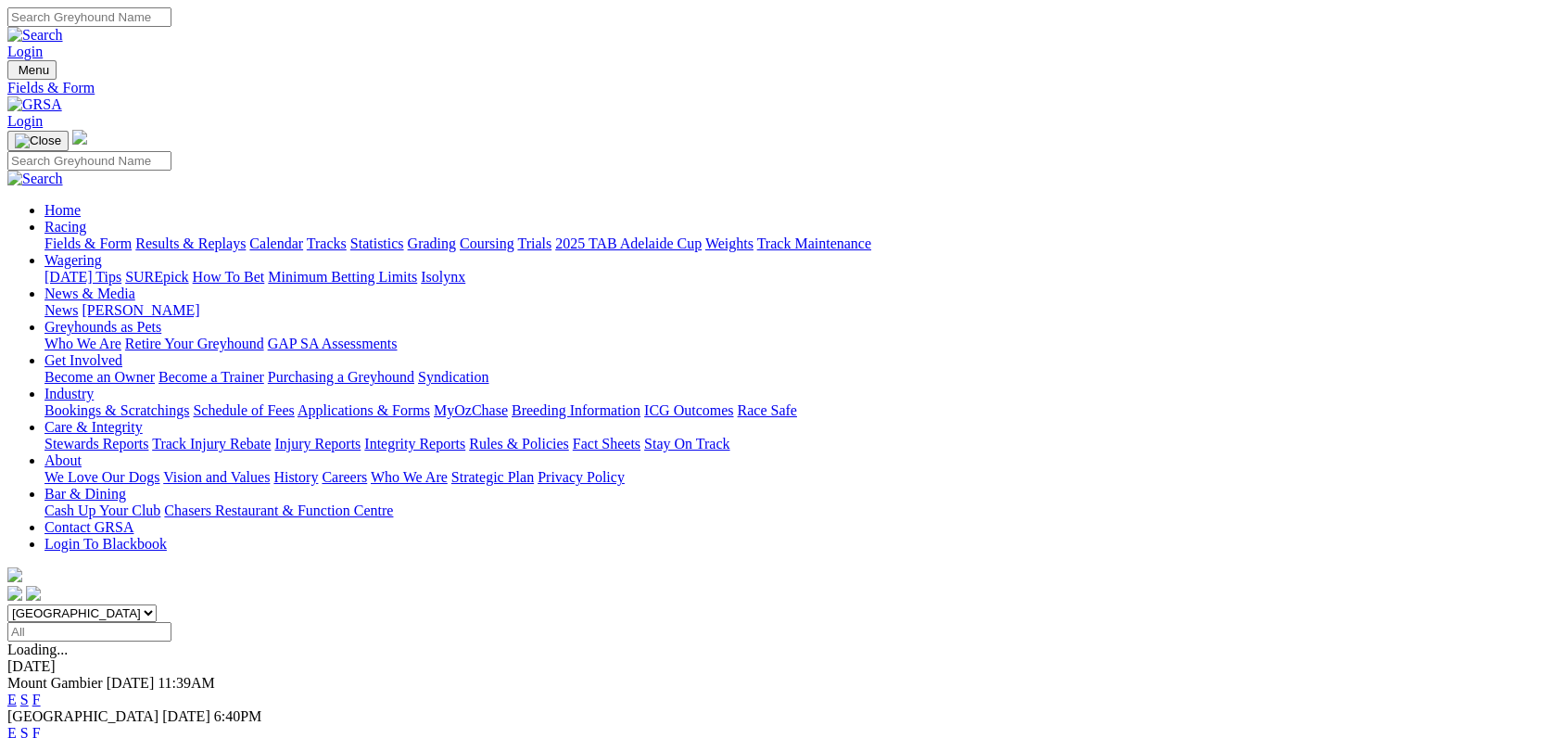  What do you see at coordinates (471, 410) in the screenshot?
I see `a: MyOzChase` at bounding box center [471, 410].